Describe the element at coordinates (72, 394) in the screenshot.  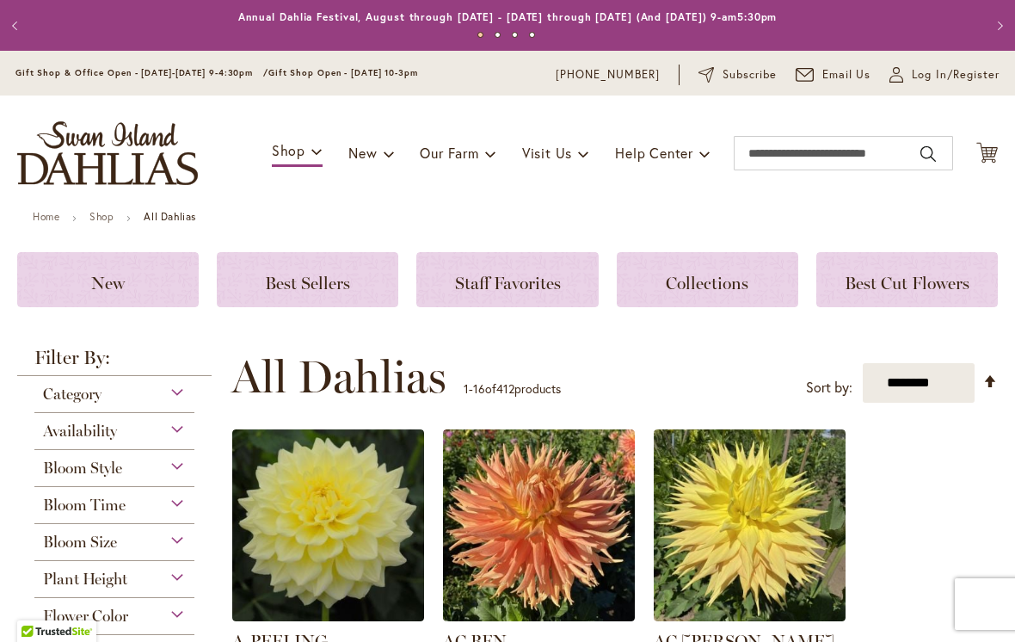
I see `span: Category` at that location.